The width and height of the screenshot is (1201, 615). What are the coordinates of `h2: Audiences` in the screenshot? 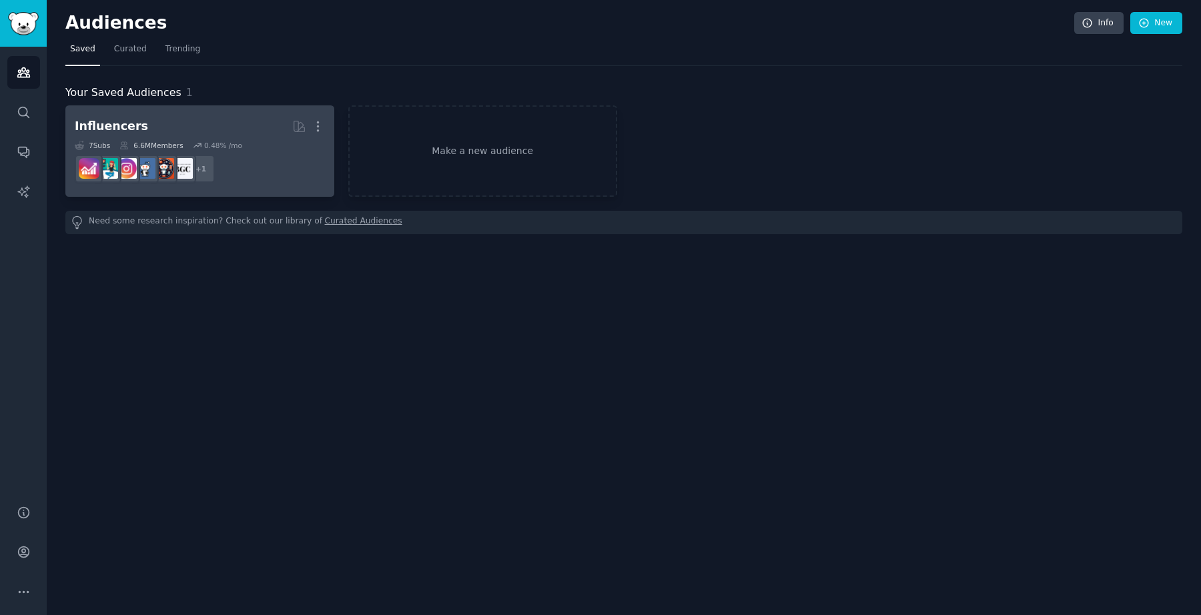 It's located at (570, 23).